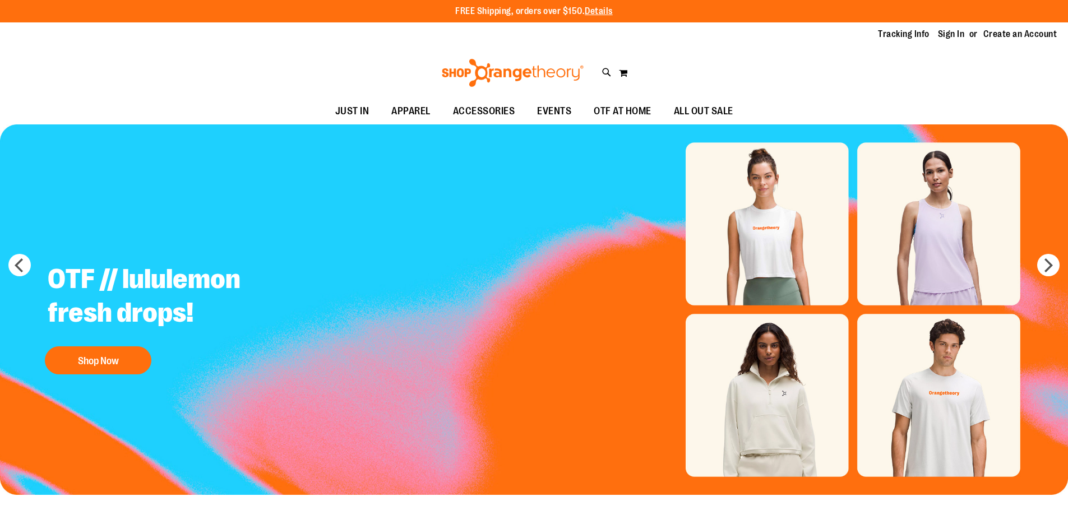 The height and width of the screenshot is (515, 1068). Describe the element at coordinates (178, 297) in the screenshot. I see `h2: OTF // lululemon fresh drops!` at that location.